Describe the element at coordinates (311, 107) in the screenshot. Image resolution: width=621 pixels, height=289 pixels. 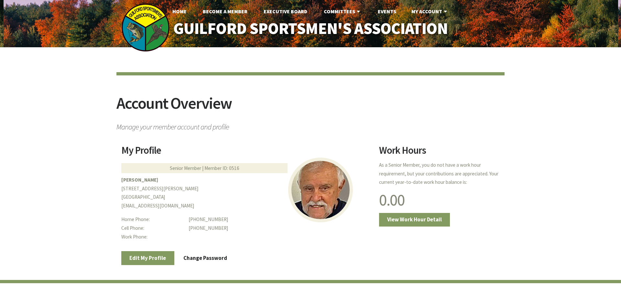
I see `h2: Account Overview` at that location.